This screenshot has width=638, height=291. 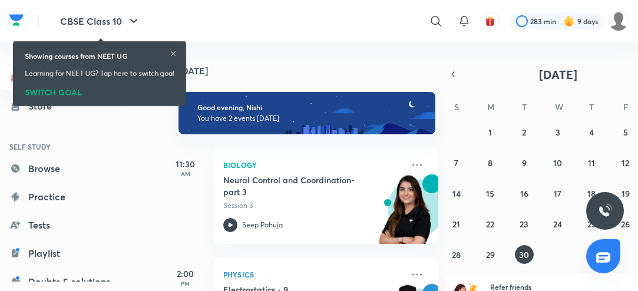 What do you see at coordinates (559, 107) in the screenshot?
I see `abbr: Wednesday` at bounding box center [559, 107].